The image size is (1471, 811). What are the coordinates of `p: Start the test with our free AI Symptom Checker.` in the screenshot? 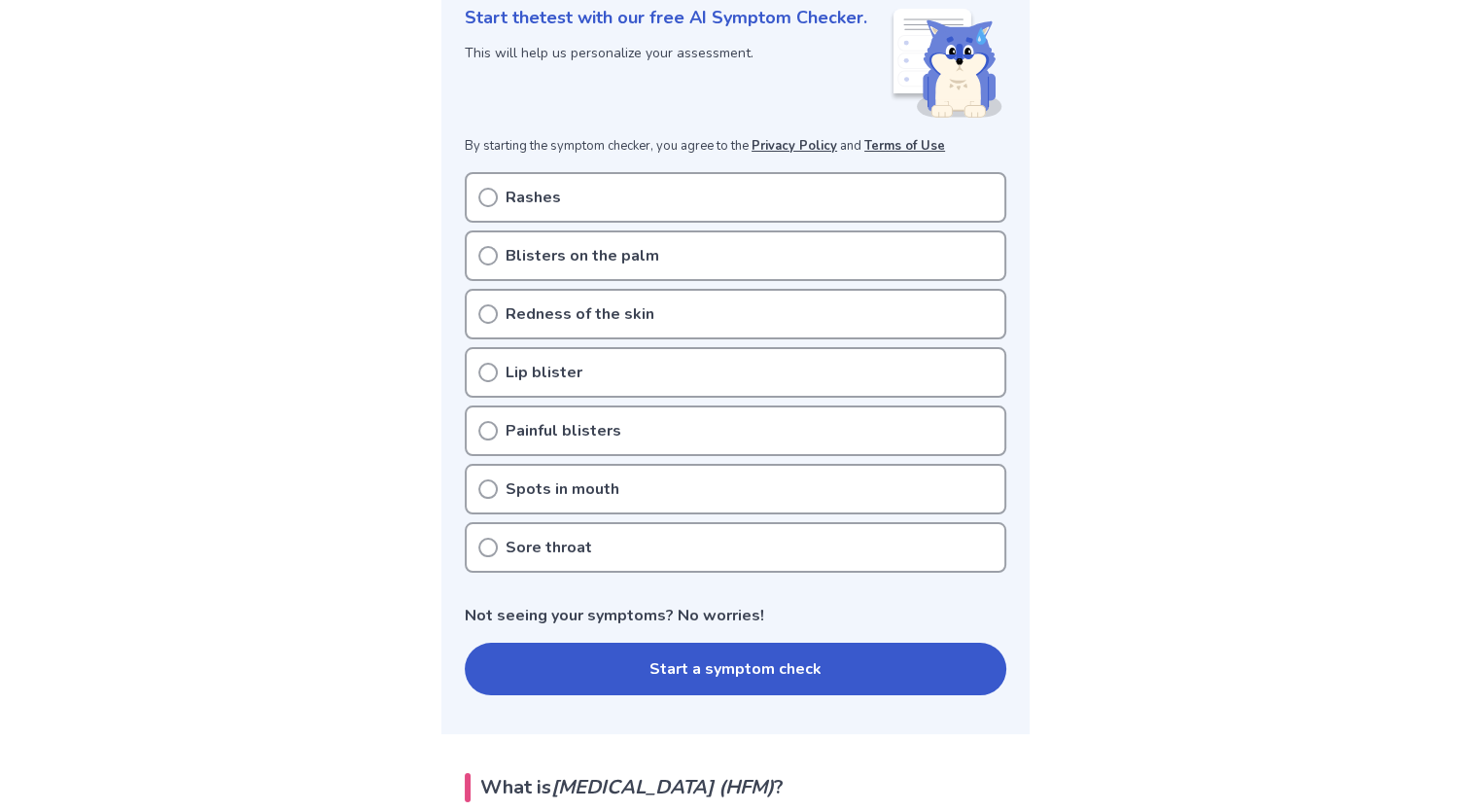 It's located at (666, 18).